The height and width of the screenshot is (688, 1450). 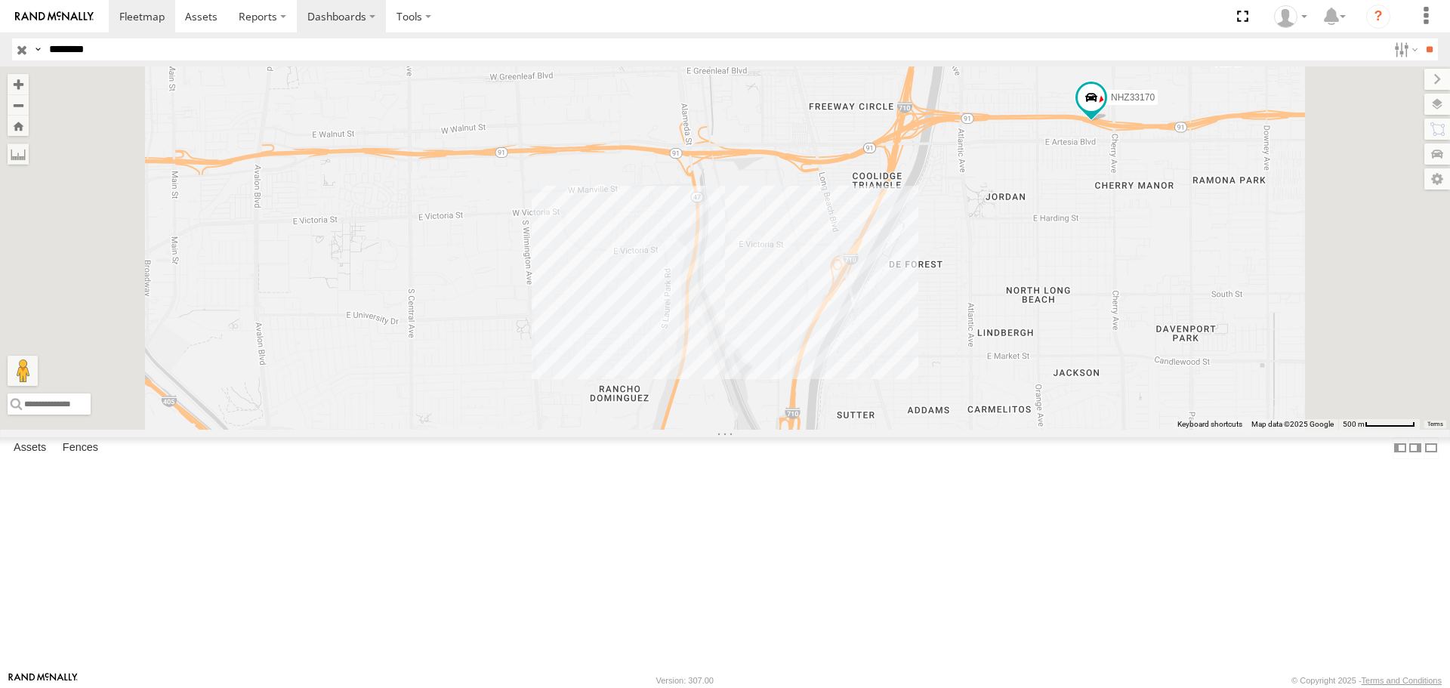 I want to click on label: Search Filter Options, so click(x=1404, y=49).